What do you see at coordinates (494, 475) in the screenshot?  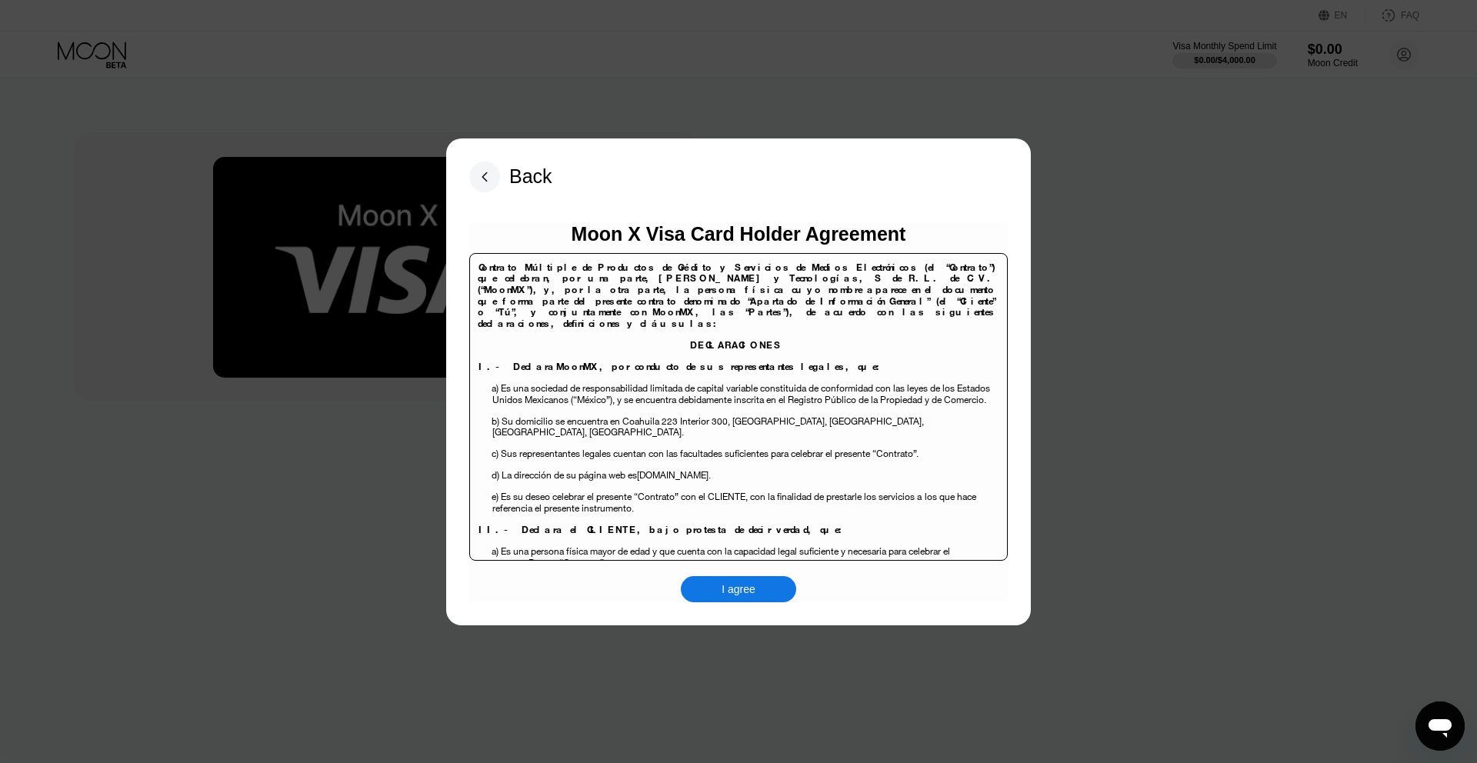 I see `span: d` at bounding box center [494, 475].